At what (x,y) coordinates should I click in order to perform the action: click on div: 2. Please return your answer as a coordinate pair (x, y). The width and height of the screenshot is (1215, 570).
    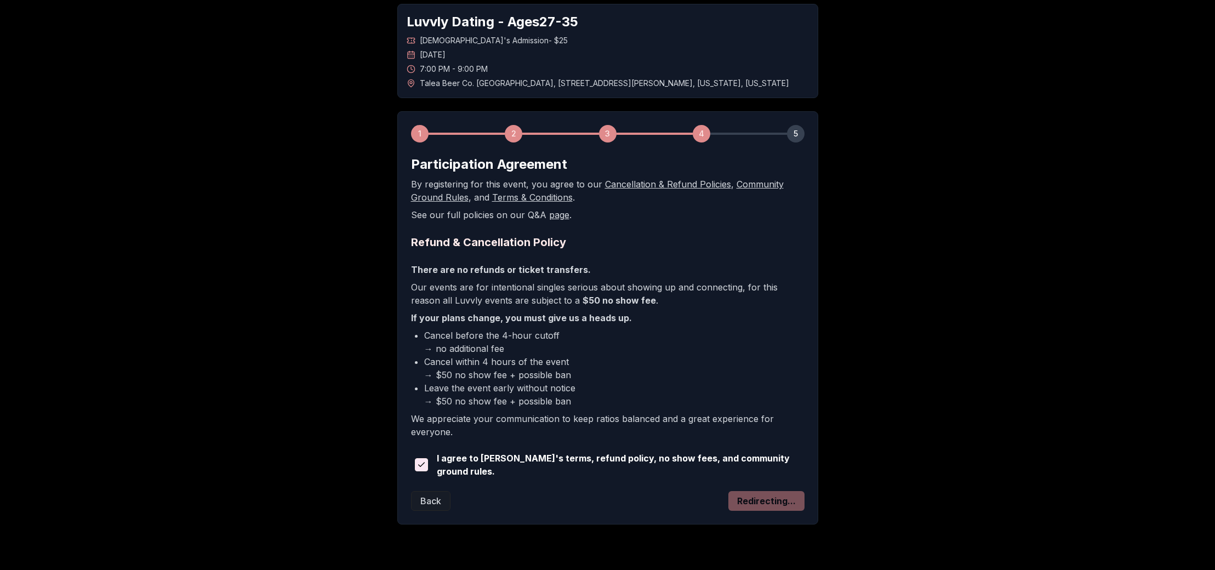
    Looking at the image, I should click on (513, 134).